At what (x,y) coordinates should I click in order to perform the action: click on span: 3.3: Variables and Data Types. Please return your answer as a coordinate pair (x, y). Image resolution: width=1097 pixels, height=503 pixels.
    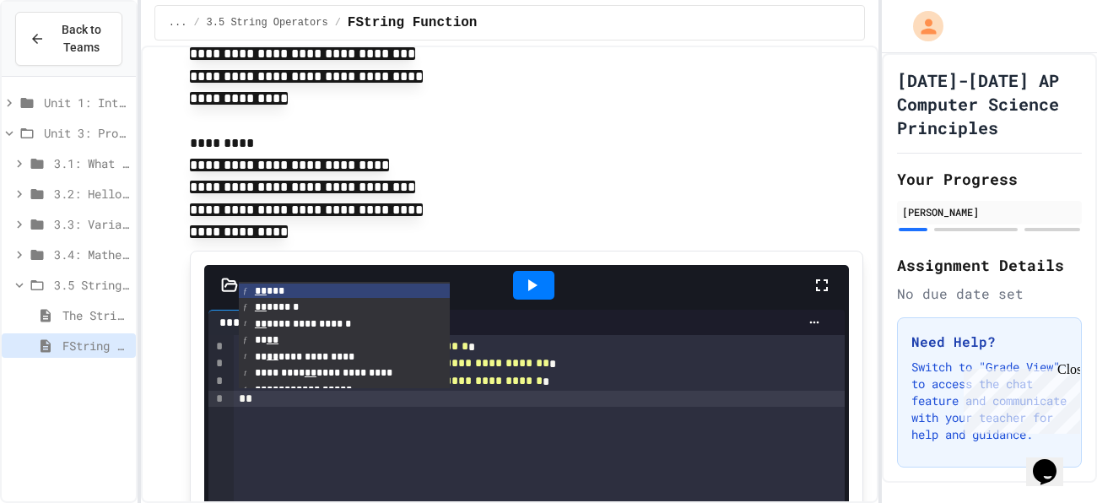
    Looking at the image, I should click on (91, 224).